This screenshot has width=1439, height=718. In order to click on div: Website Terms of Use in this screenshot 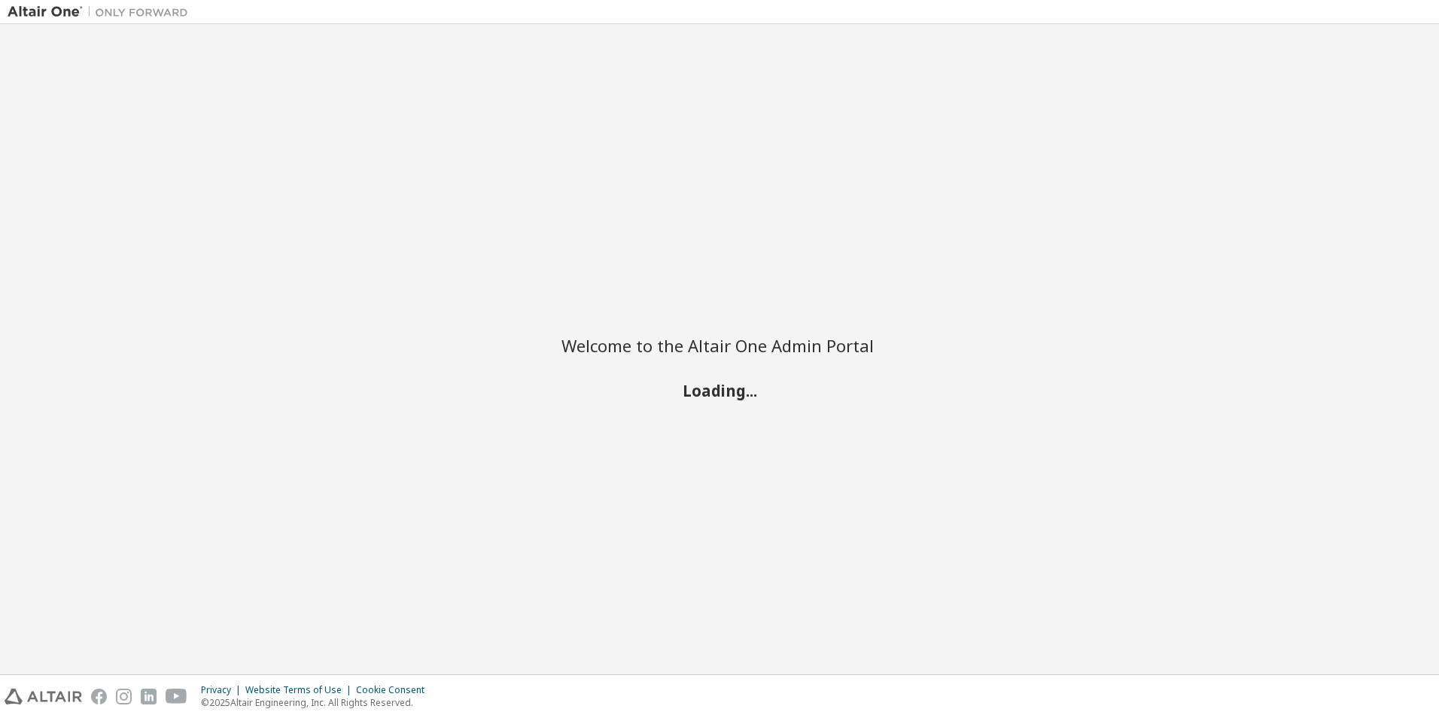, I will do `click(300, 690)`.